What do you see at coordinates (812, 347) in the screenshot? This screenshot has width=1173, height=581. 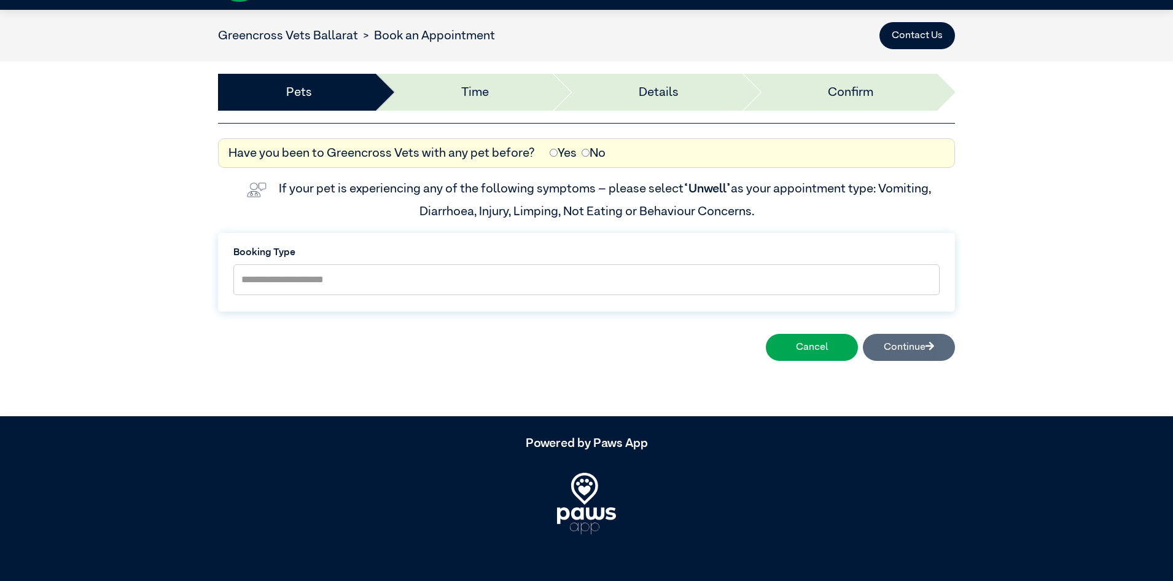 I see `button: Cancel` at bounding box center [812, 347].